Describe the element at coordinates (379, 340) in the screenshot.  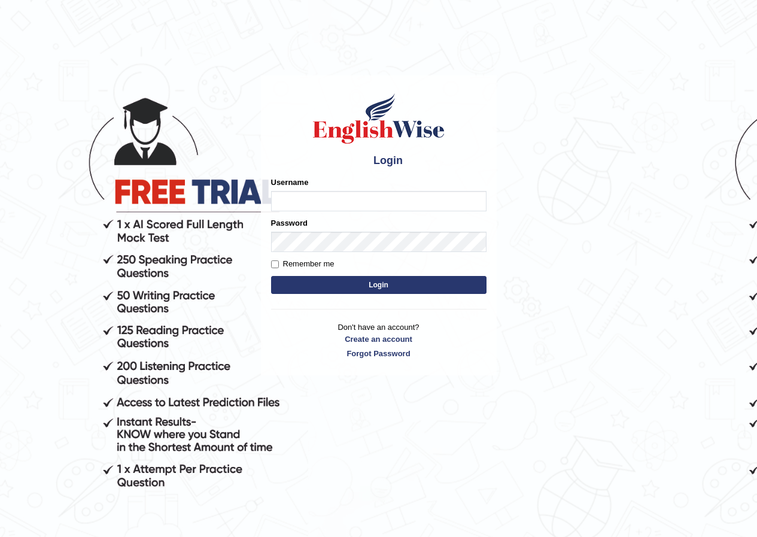
I see `p: Don't have an account?` at that location.